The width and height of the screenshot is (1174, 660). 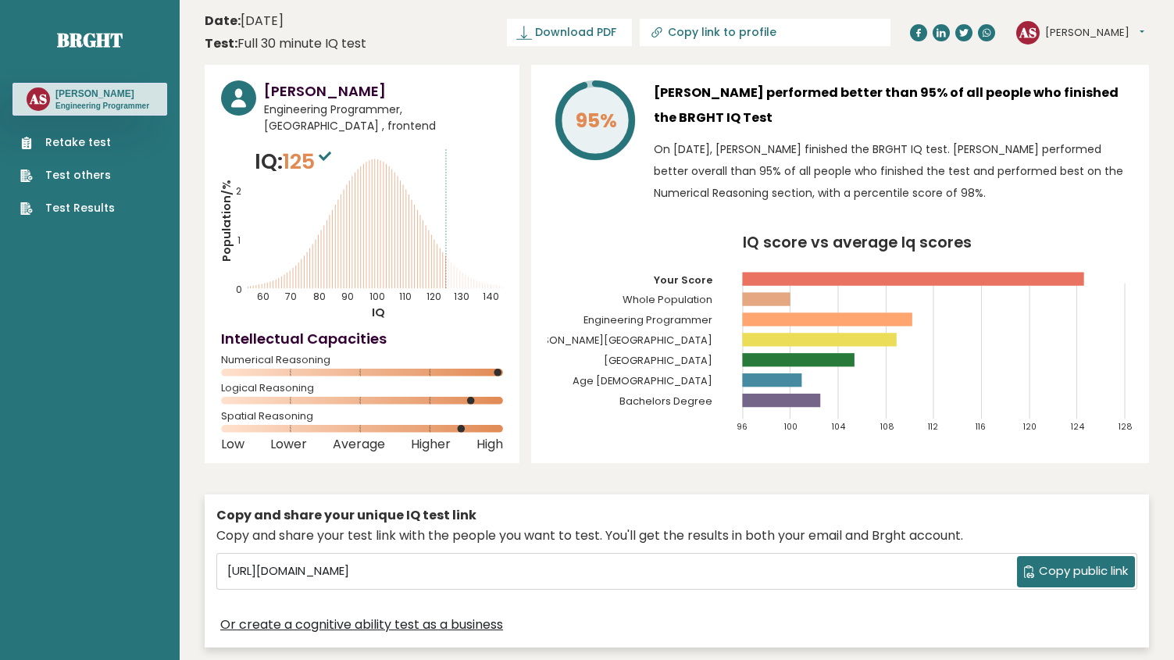 I want to click on tspan: 70, so click(x=290, y=296).